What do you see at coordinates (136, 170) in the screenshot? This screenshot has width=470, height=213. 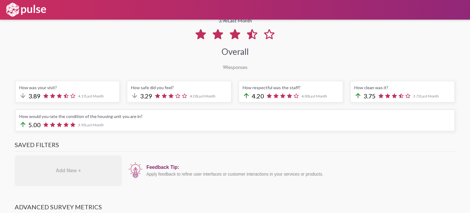 I see `img: icon12.png` at bounding box center [136, 170].